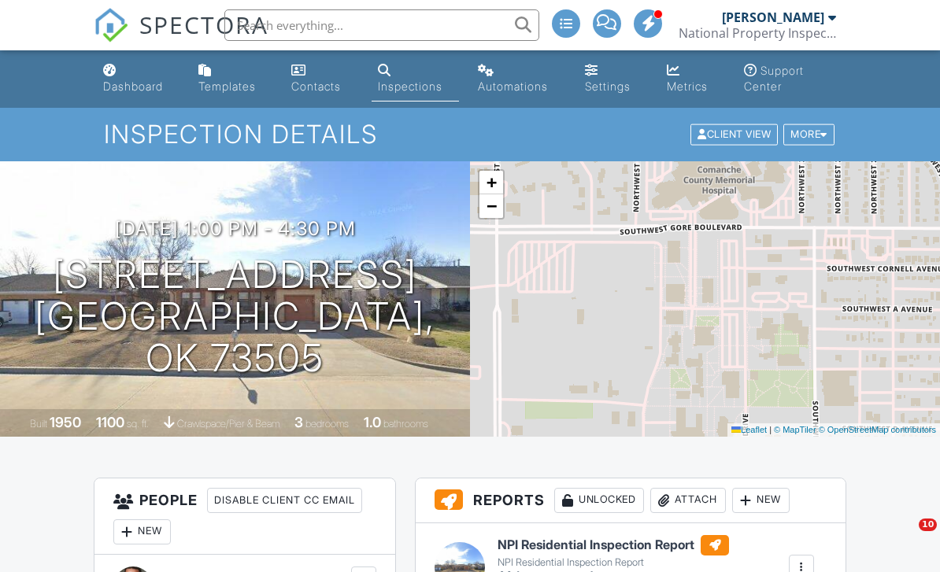 The image size is (940, 572). I want to click on span: Built, so click(39, 424).